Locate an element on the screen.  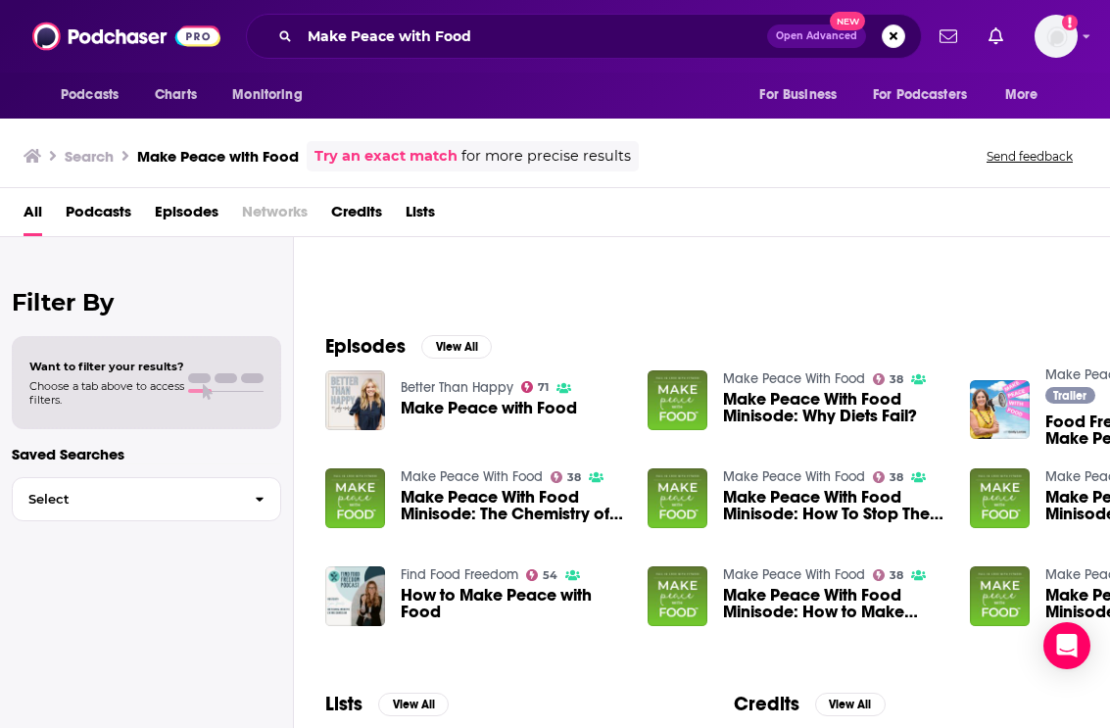
button: Show profile menu is located at coordinates (1056, 36).